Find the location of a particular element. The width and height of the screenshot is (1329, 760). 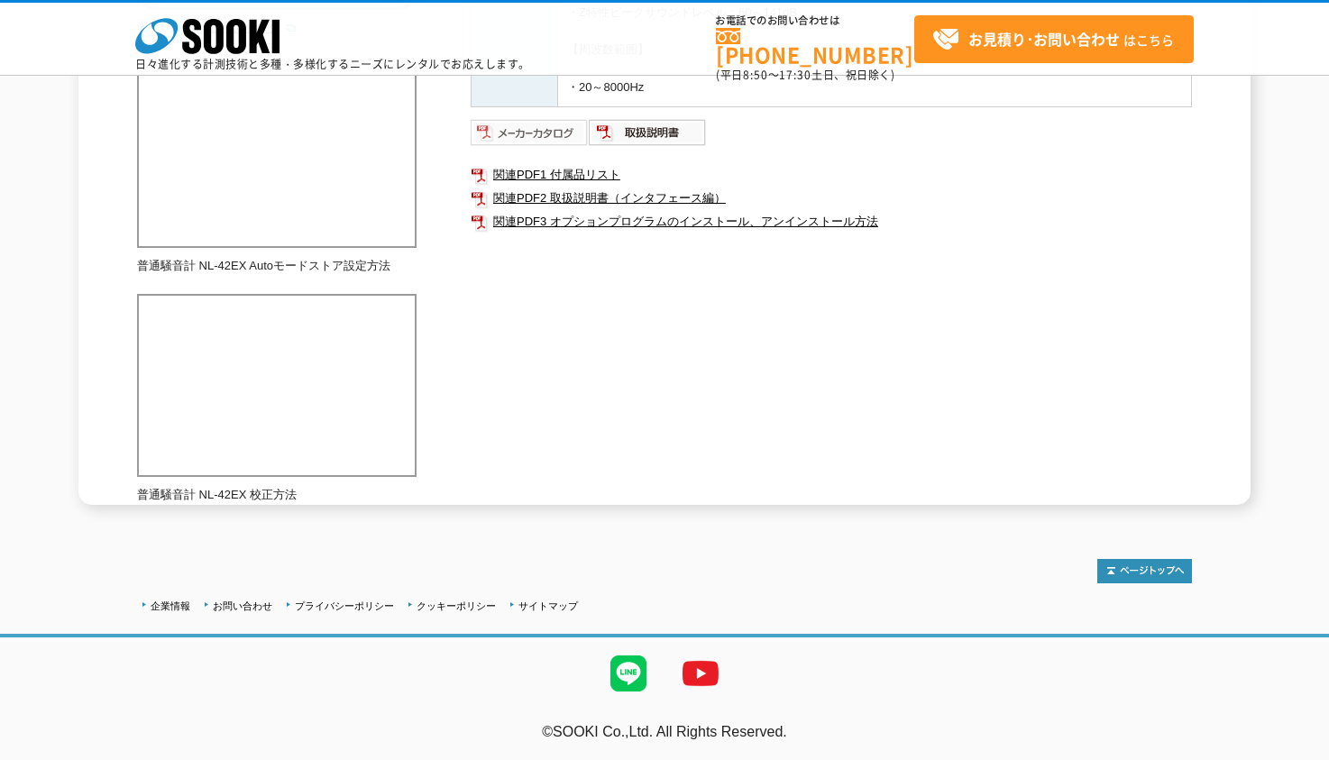

a: お見積り･お問い合わせはこちら is located at coordinates (1054, 39).